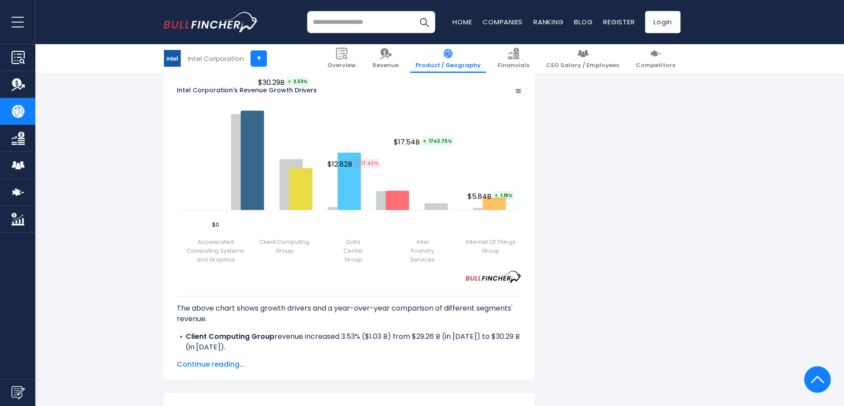  I want to click on span: Competitors, so click(655, 65).